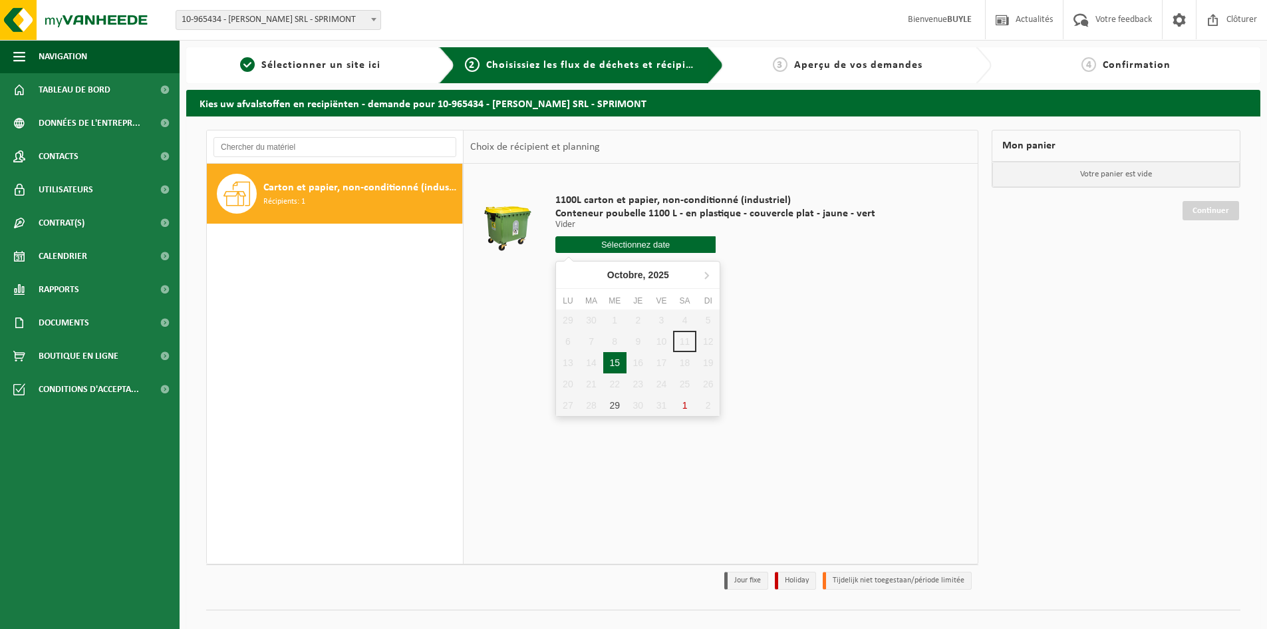  I want to click on span: Confirmation, so click(1137, 65).